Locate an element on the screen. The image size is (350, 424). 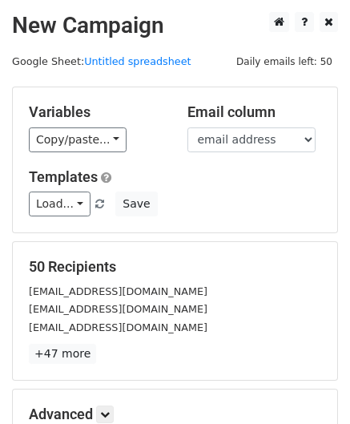
h5: 50 Recipients is located at coordinates (175, 267).